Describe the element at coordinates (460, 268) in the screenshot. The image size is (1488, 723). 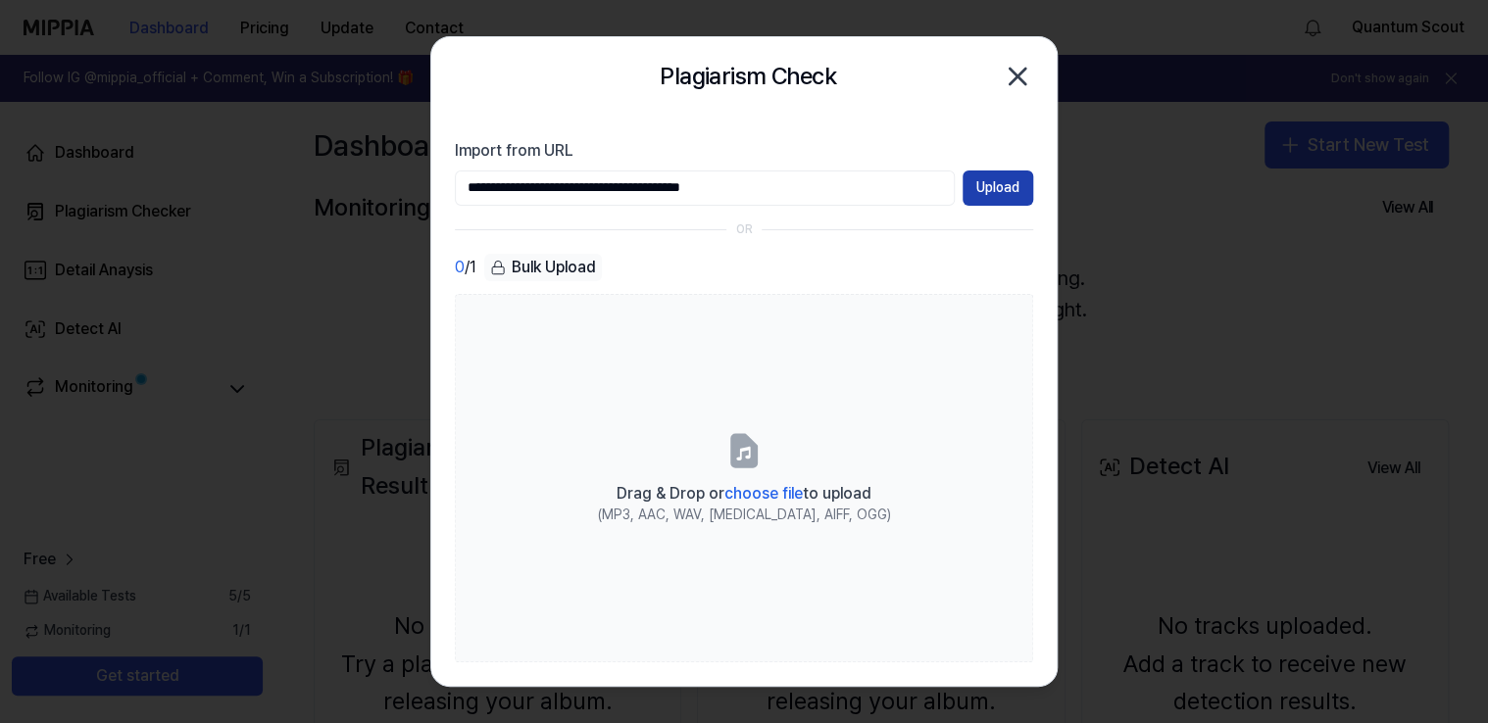
I see `span: 0` at that location.